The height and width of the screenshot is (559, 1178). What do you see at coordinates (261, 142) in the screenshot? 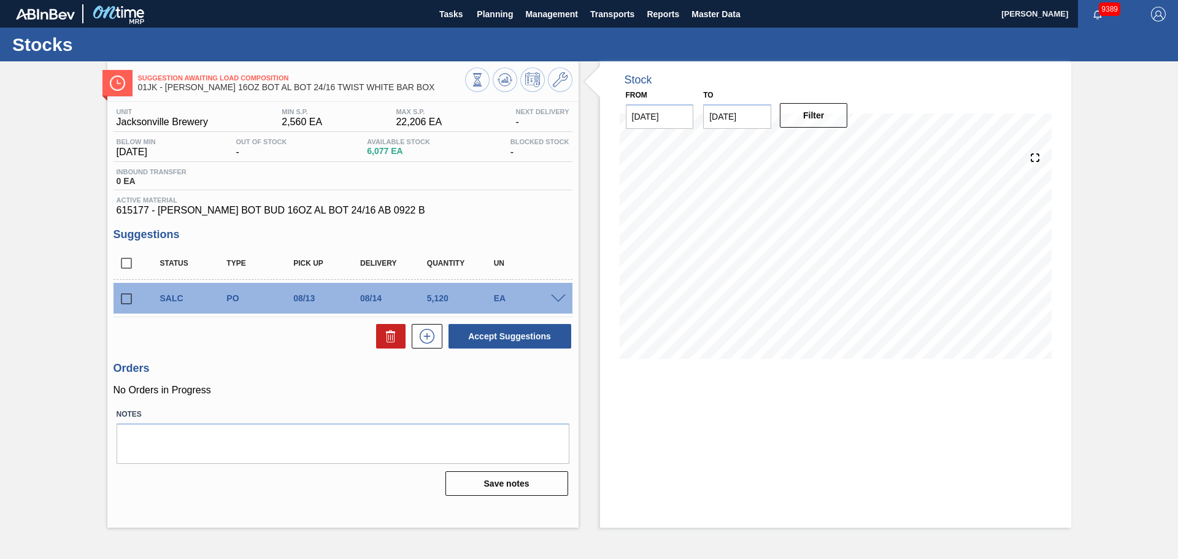
I see `span: Out Of Stock` at bounding box center [261, 142].